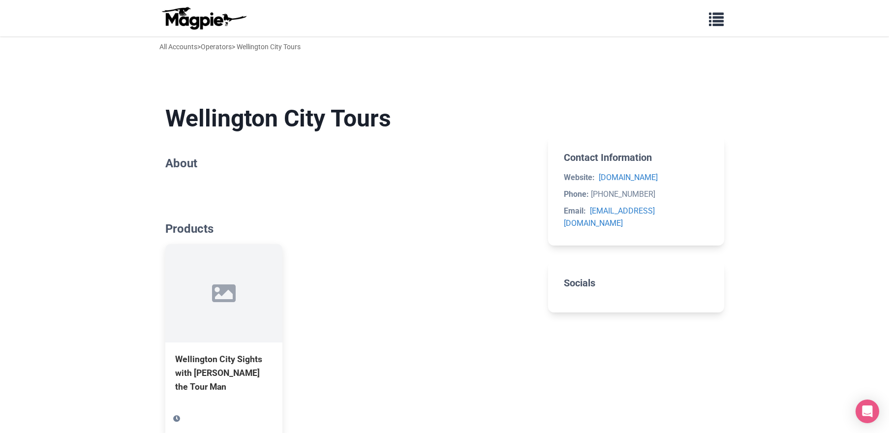  Describe the element at coordinates (575, 211) in the screenshot. I see `strong: Email:` at that location.